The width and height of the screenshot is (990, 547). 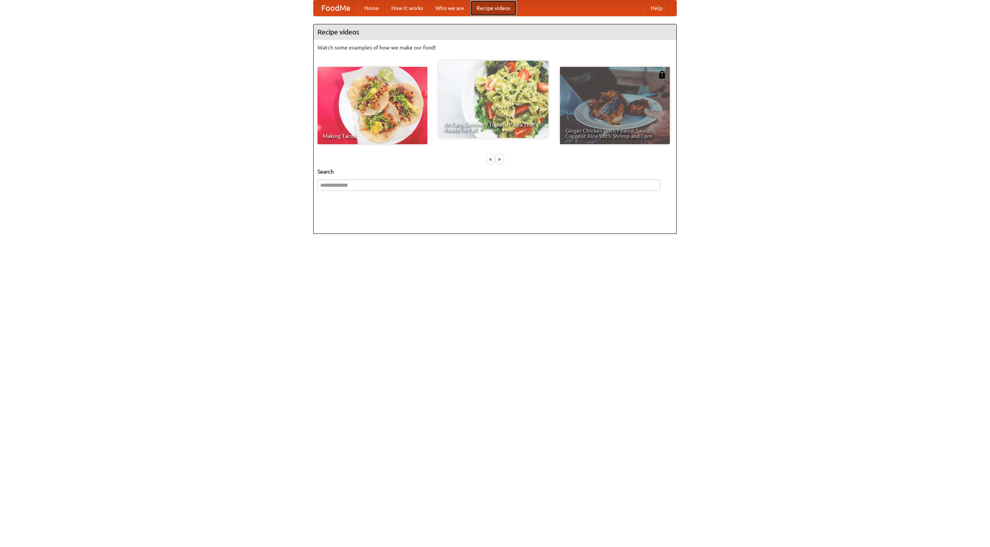 What do you see at coordinates (494, 127) in the screenshot?
I see `span: An Easy, Summery Tomato Pasta That's Ready for Fall` at bounding box center [494, 127].